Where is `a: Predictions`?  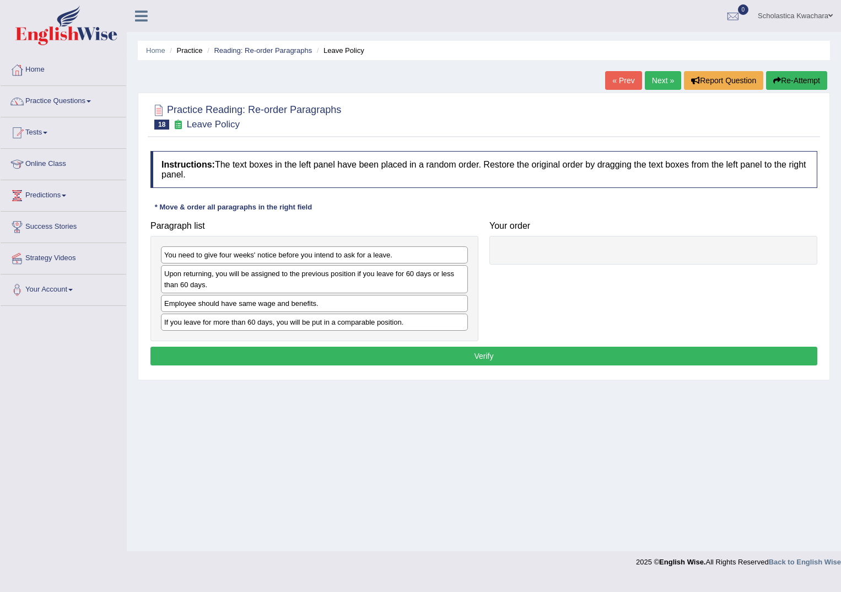
a: Predictions is located at coordinates (63, 194).